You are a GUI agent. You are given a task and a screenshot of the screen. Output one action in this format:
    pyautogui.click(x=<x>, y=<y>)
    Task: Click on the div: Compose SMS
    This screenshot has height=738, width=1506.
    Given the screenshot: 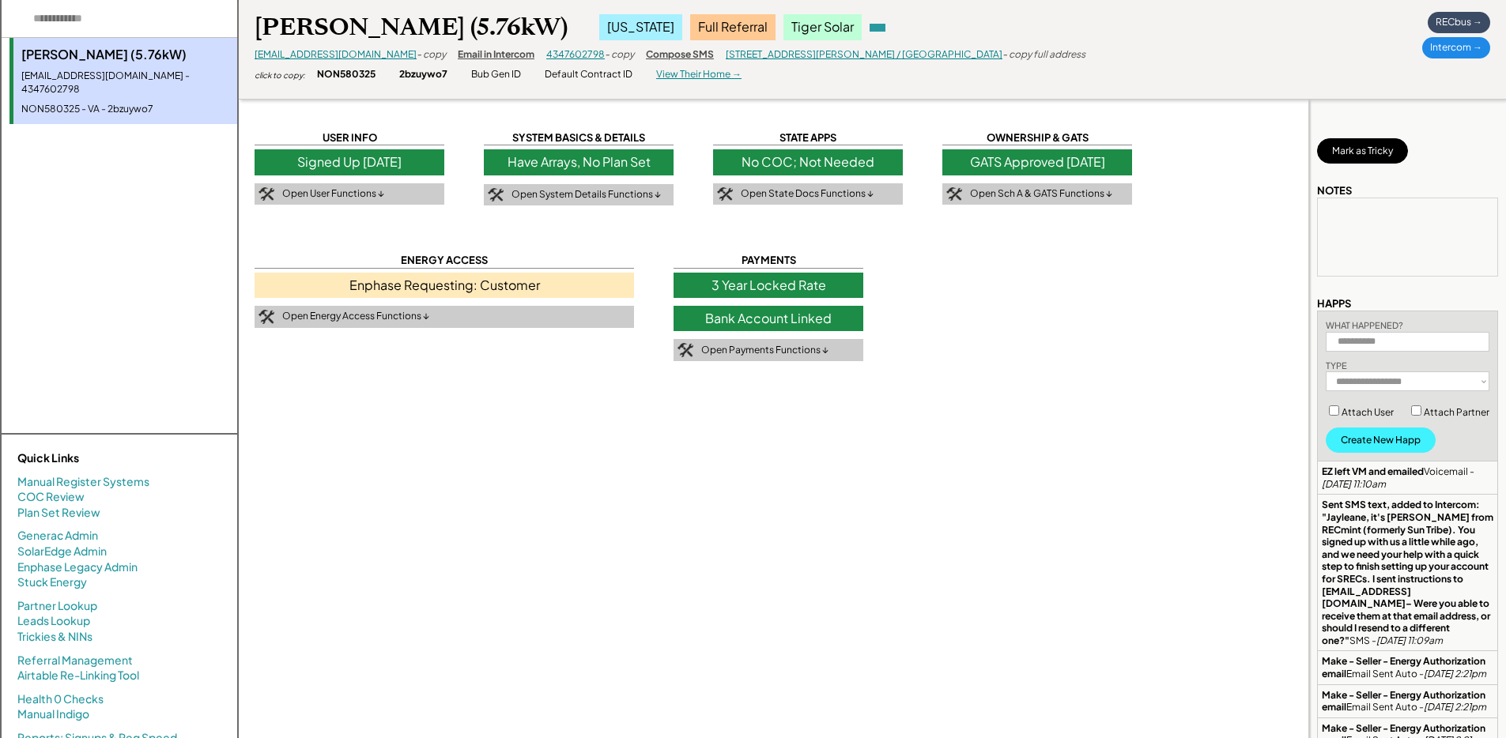 What is the action you would take?
    pyautogui.click(x=680, y=55)
    